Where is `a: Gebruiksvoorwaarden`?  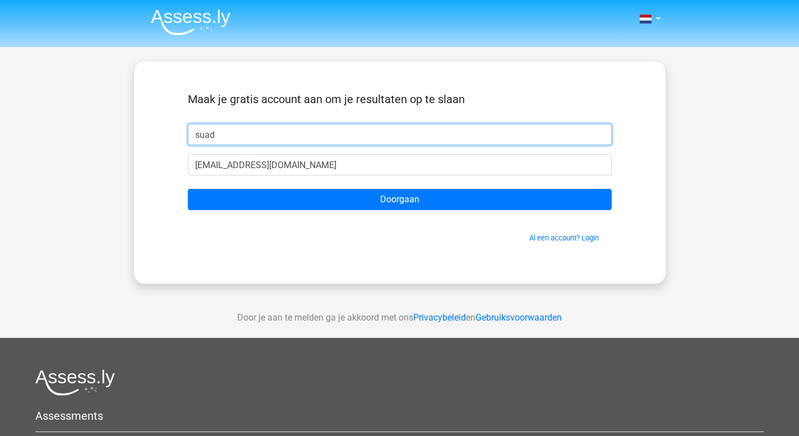 a: Gebruiksvoorwaarden is located at coordinates (518, 317).